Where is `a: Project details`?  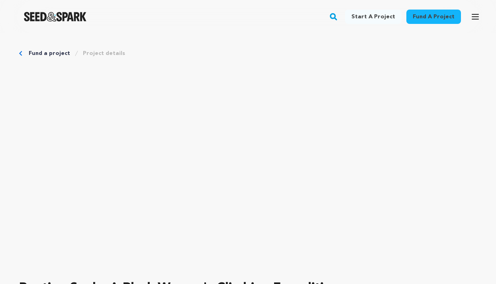
a: Project details is located at coordinates (104, 53).